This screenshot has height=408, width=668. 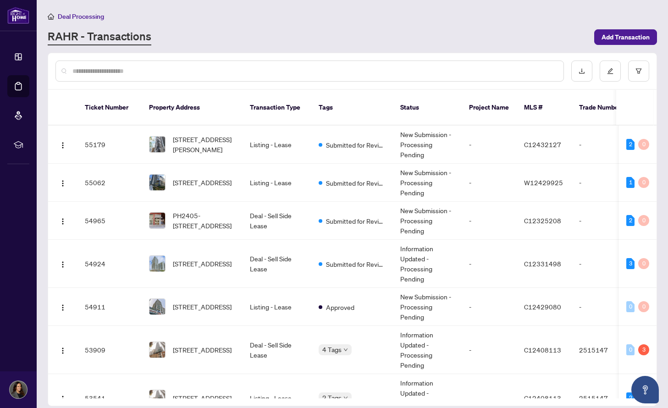 I want to click on button: edit, so click(x=610, y=71).